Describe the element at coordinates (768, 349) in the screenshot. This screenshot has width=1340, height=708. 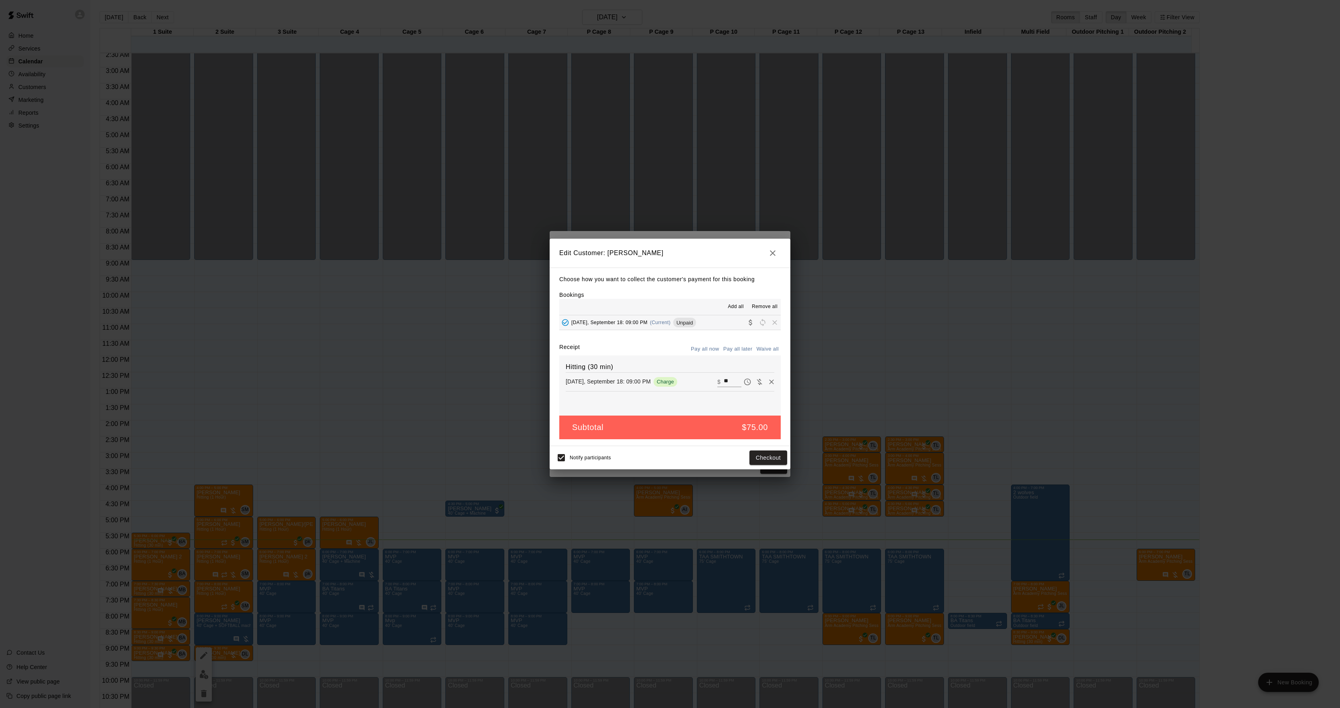
I see `button: Waive all` at that location.